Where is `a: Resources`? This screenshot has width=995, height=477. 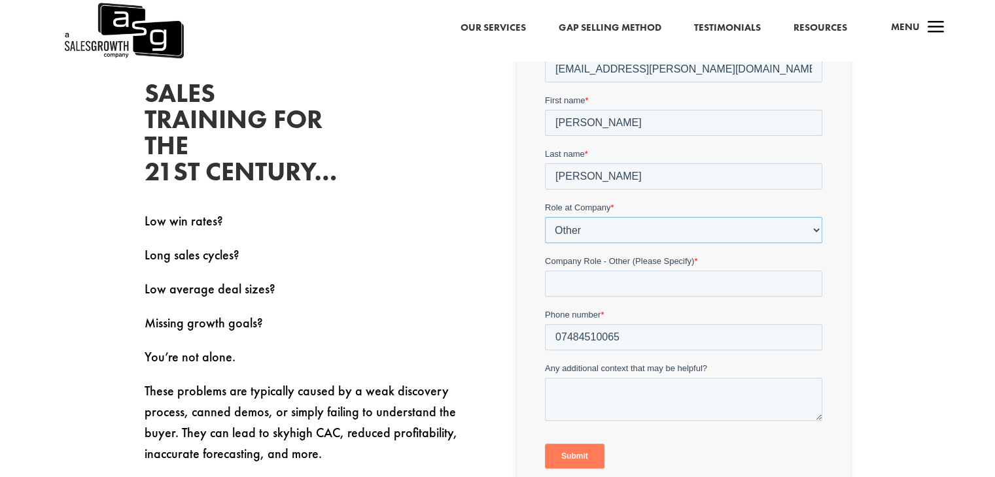
a: Resources is located at coordinates (820, 28).